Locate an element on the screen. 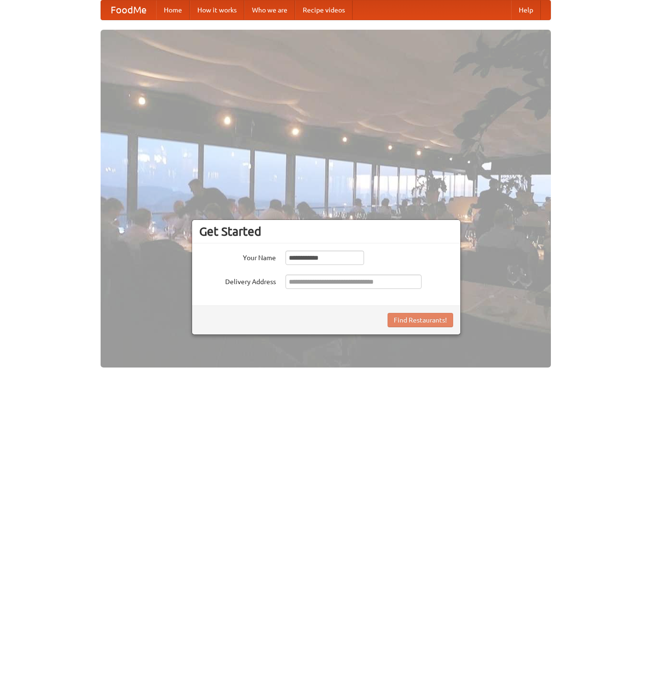  button: Find Restaurants! is located at coordinates (420, 320).